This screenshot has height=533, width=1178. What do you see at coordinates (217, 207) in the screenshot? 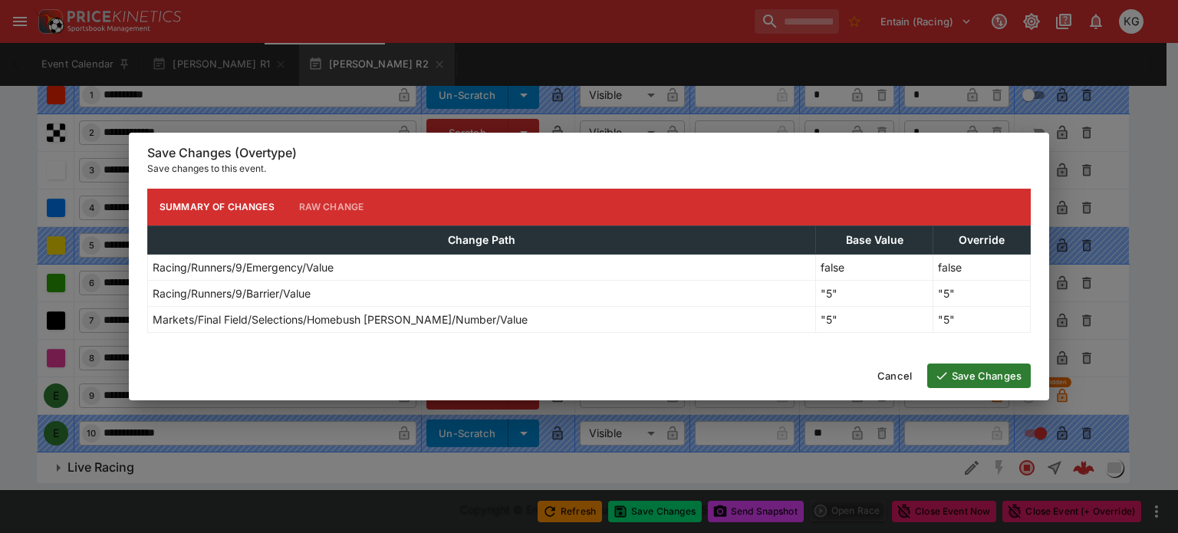
I see `button: Summary of Changes` at bounding box center [217, 207].